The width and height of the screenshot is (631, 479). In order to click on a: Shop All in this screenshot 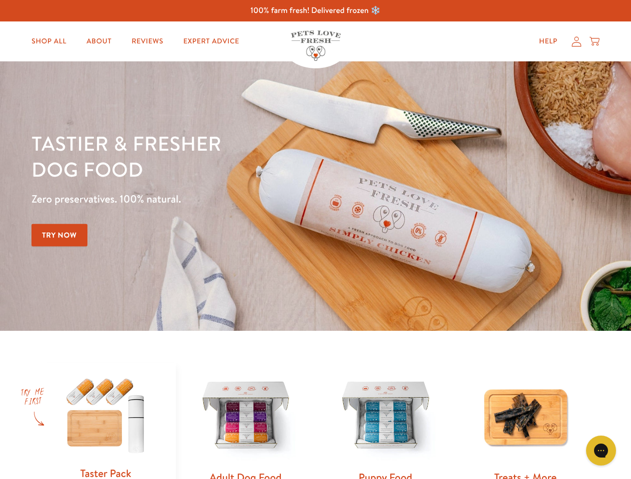, I will do `click(49, 41)`.